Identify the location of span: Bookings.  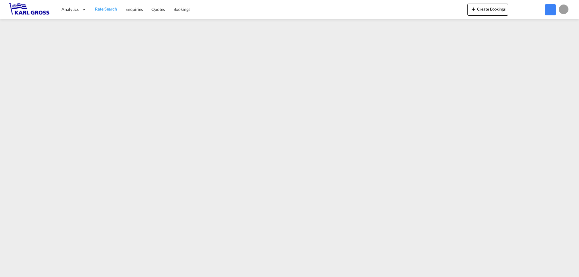
(182, 9).